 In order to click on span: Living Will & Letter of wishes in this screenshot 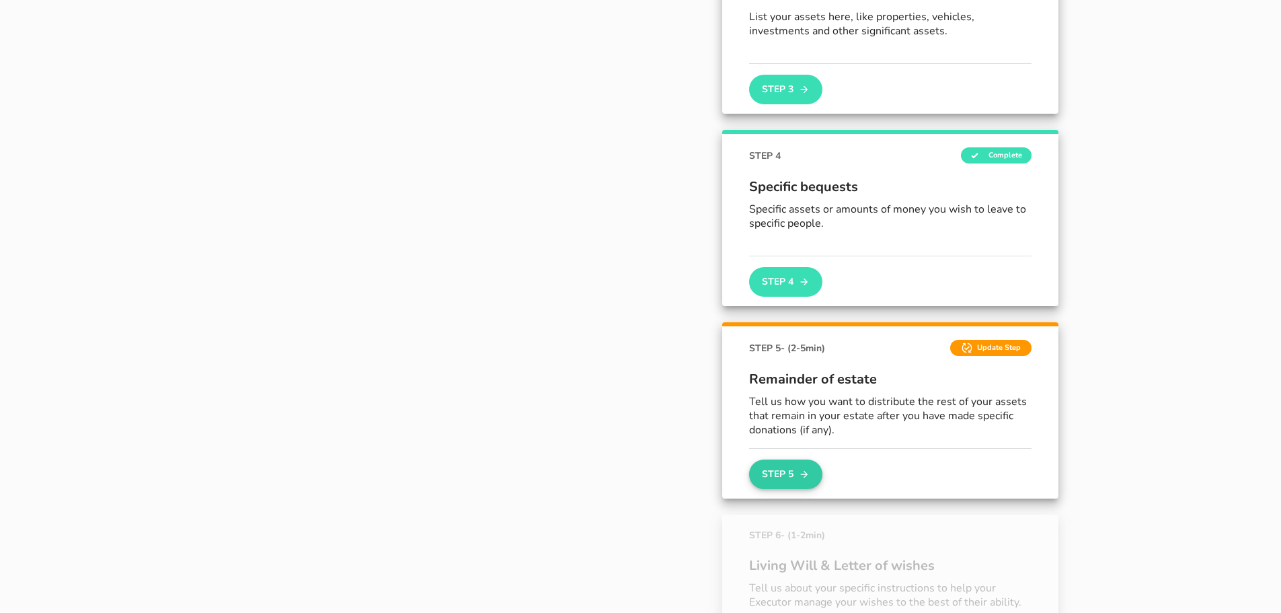, I will do `click(890, 566)`.